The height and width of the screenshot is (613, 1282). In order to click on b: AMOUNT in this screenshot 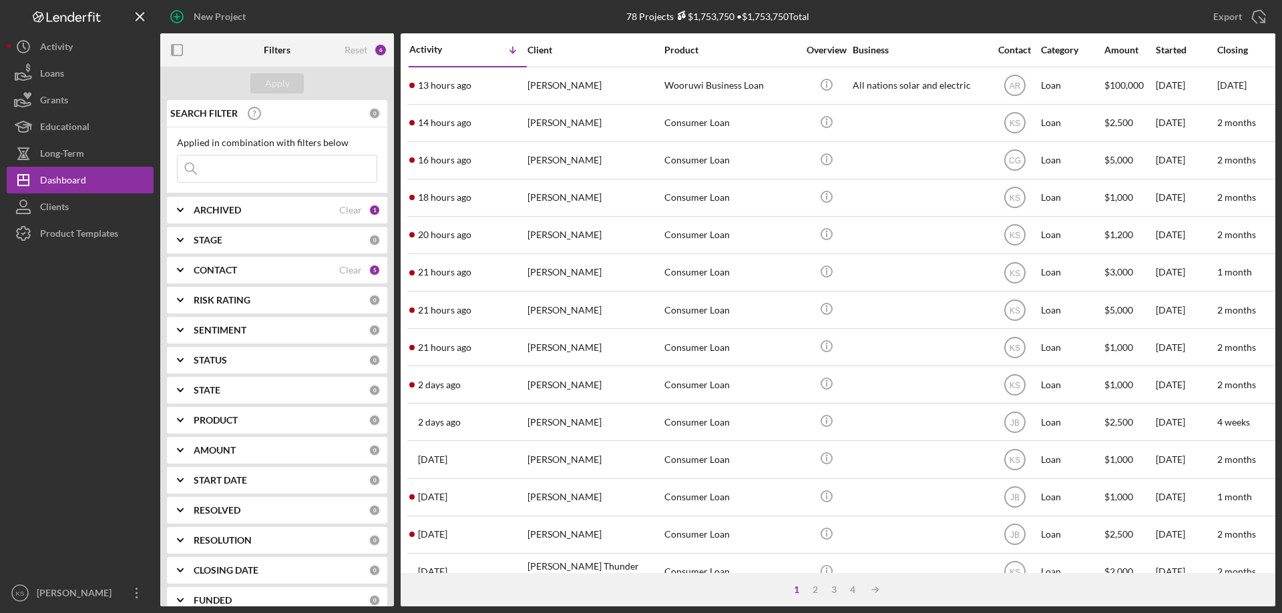, I will do `click(214, 451)`.